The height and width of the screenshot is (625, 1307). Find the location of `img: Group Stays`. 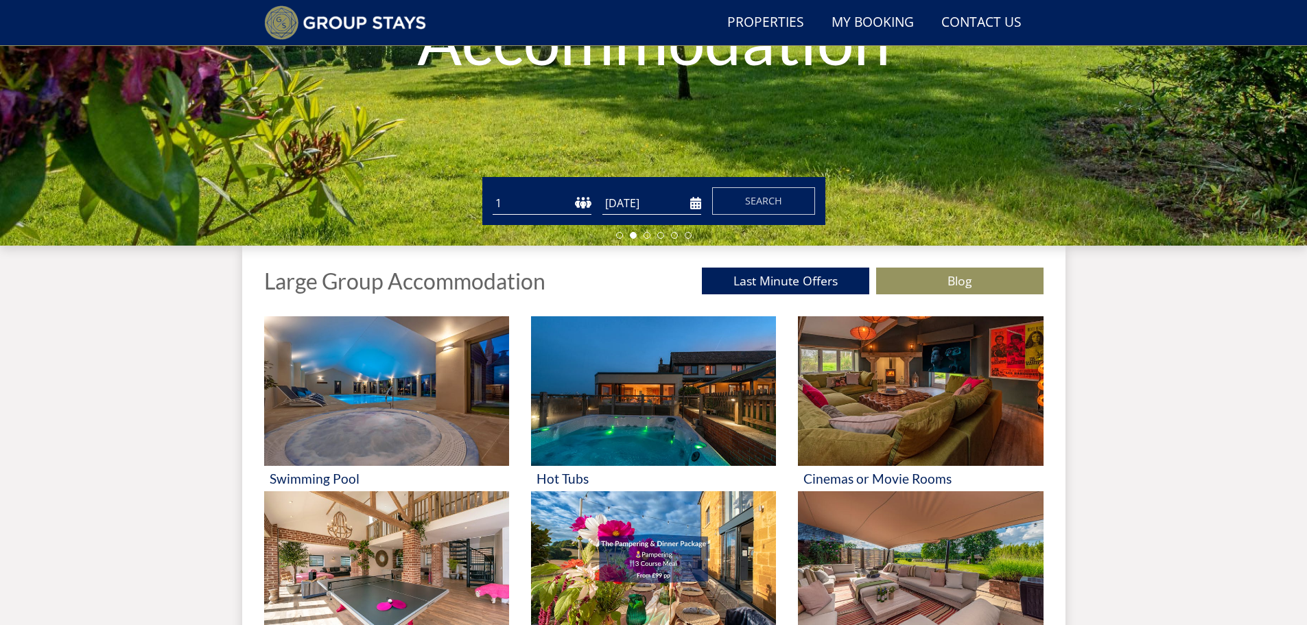

img: Group Stays is located at coordinates (345, 23).